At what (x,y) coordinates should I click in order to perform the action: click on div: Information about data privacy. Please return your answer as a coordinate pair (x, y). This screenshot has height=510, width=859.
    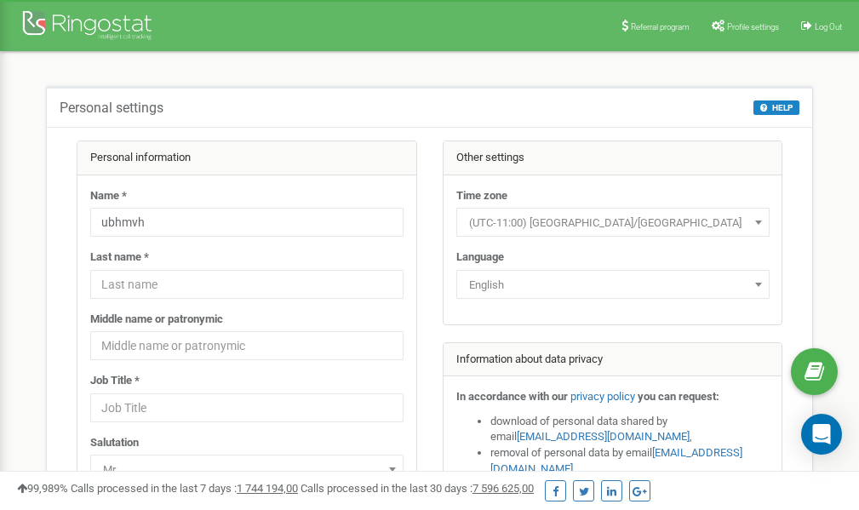
    Looking at the image, I should click on (613, 360).